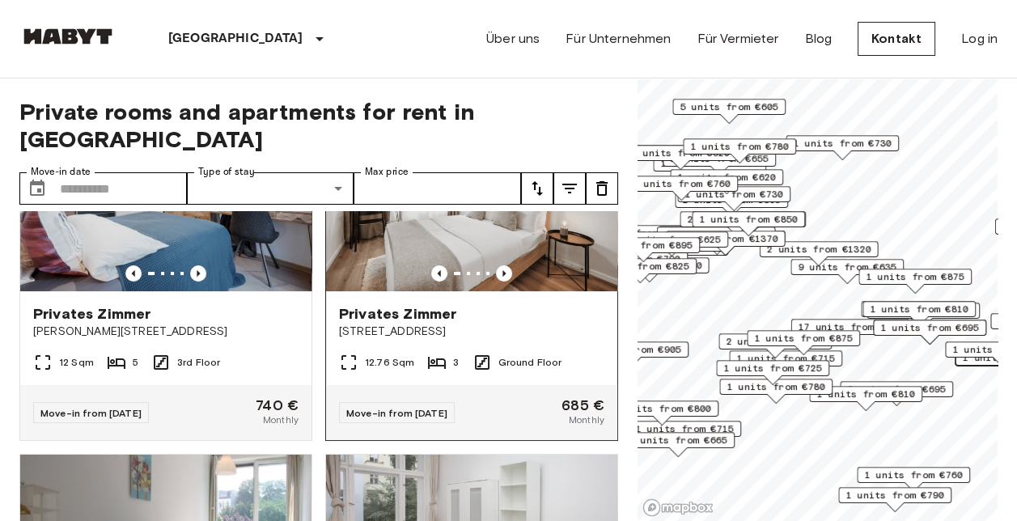 The width and height of the screenshot is (1017, 521). Describe the element at coordinates (650, 265) in the screenshot. I see `span: 1 units from €1200` at that location.